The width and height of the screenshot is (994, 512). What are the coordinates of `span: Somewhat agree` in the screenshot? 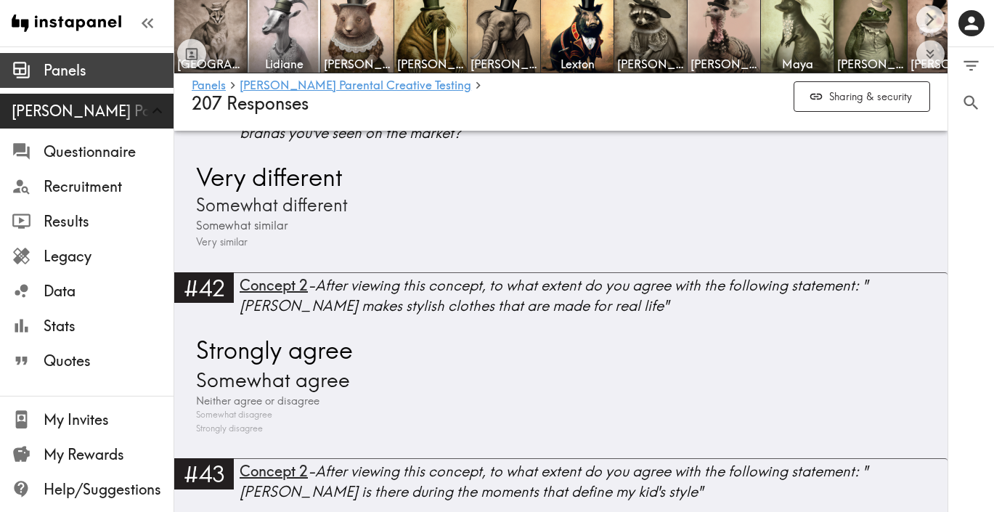 It's located at (271, 379).